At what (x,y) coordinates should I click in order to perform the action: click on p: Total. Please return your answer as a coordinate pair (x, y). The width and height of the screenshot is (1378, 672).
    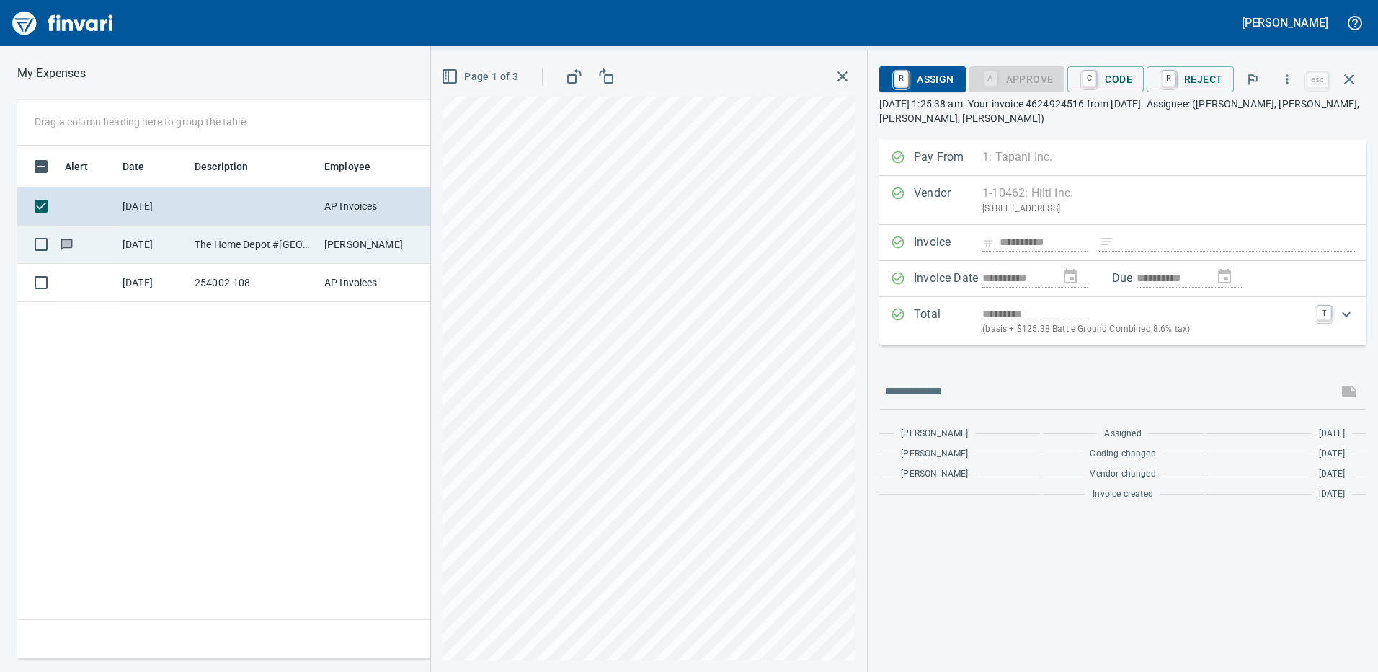
    Looking at the image, I should click on (948, 321).